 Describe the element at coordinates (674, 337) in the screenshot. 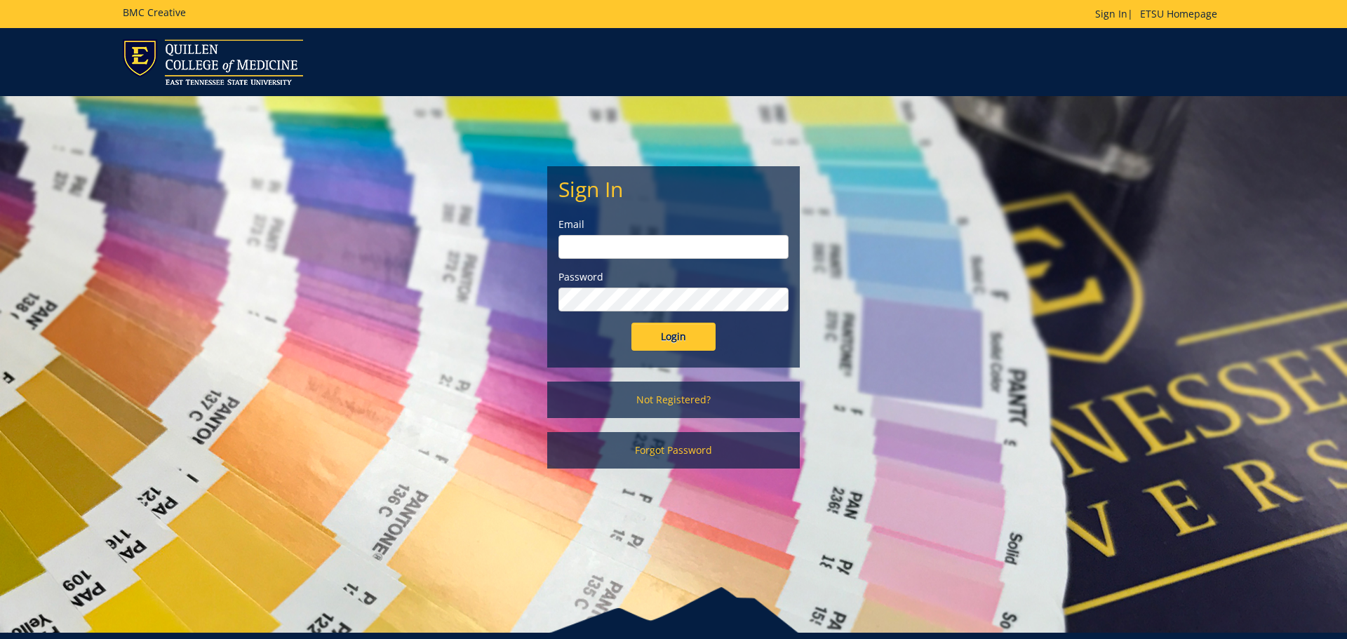

I see `input: Login` at that location.